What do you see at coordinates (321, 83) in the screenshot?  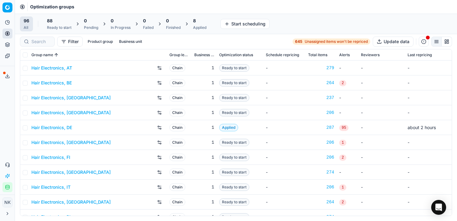 I see `div: 264` at bounding box center [321, 83].